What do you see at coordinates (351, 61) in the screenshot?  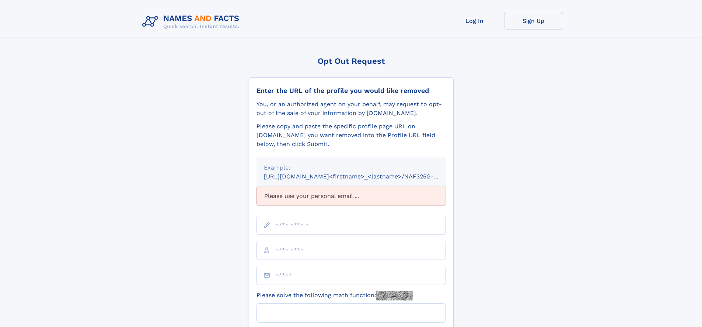 I see `div: Opt Out Request` at bounding box center [351, 61].